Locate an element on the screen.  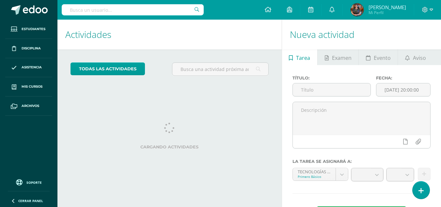
span: Estudiantes is located at coordinates (33, 29).